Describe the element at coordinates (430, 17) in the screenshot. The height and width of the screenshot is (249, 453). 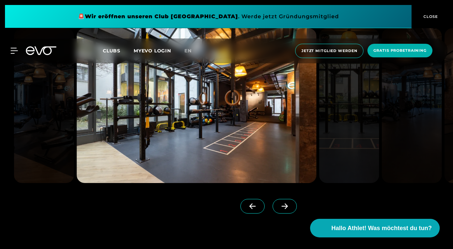
I see `span: CLOSE` at that location.